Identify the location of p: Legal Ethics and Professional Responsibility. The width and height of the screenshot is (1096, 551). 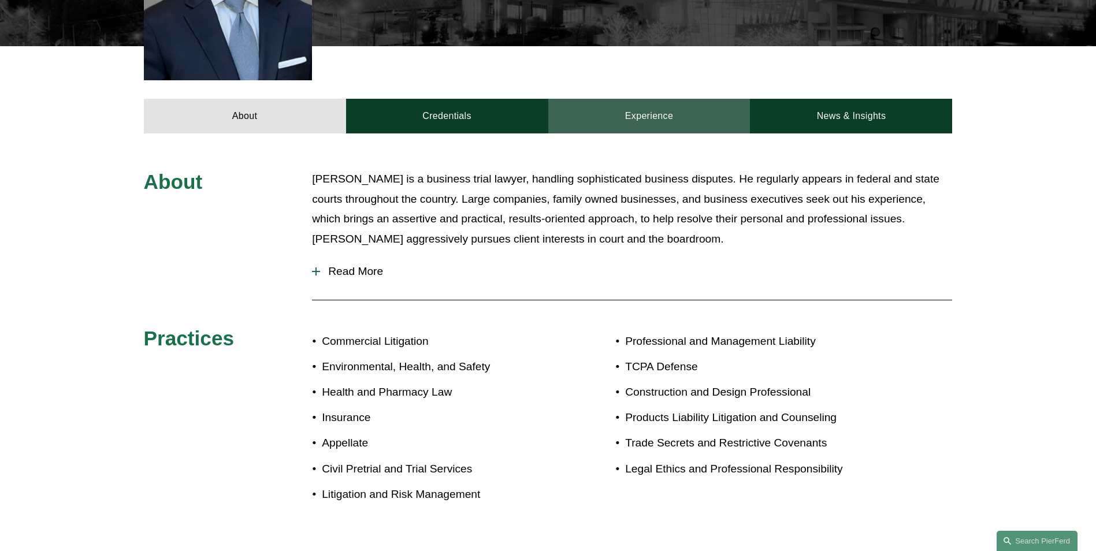
(755, 469).